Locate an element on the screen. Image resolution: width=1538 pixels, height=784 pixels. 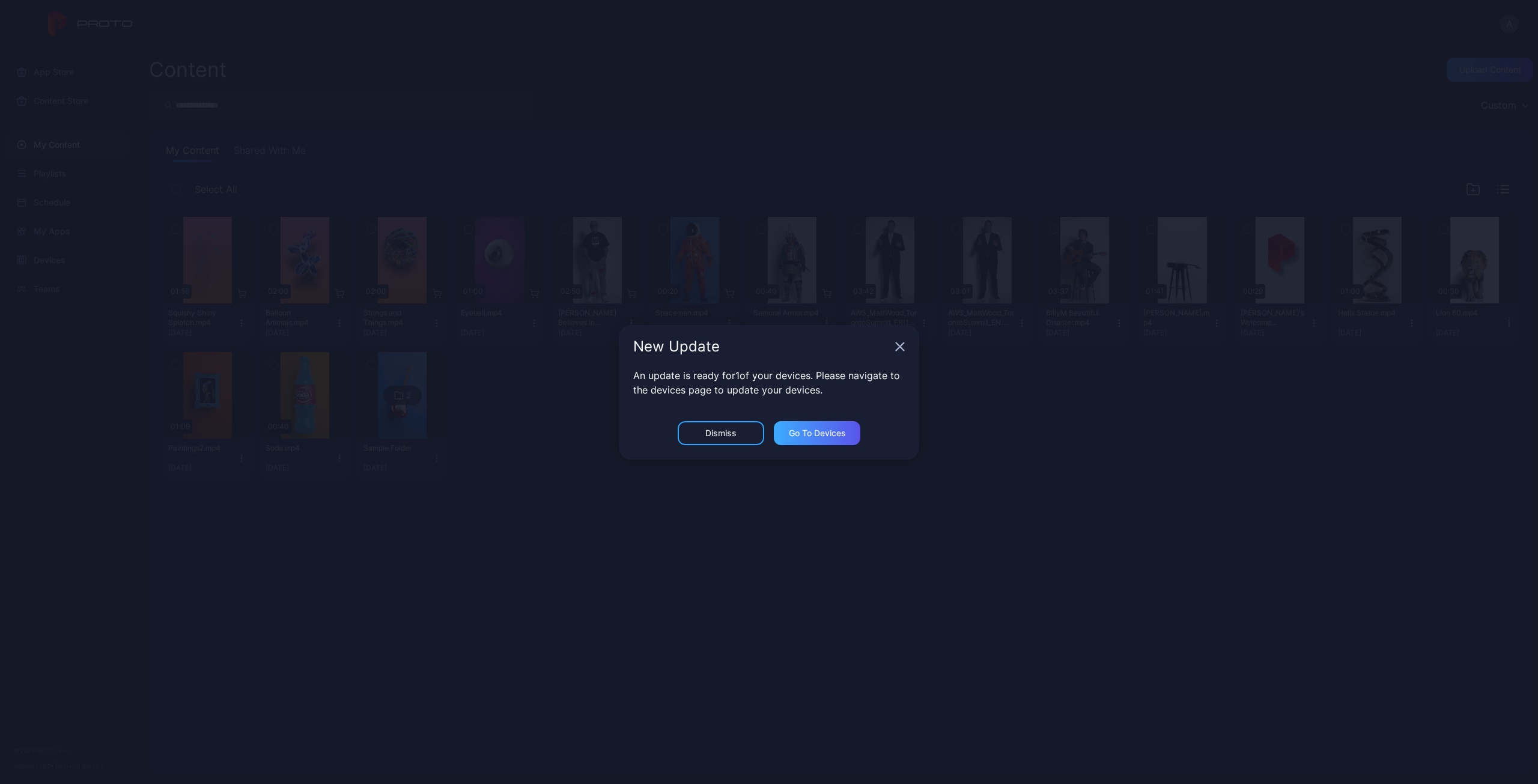
div: New Update is located at coordinates (762, 346).